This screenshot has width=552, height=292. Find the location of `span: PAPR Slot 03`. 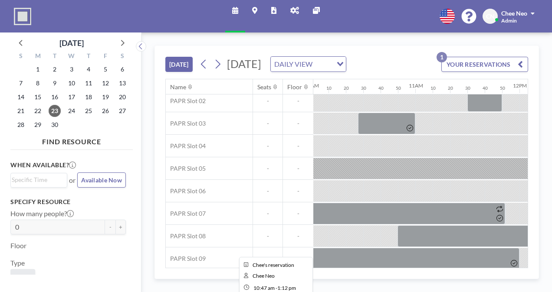

span: PAPR Slot 03 is located at coordinates (186, 124).